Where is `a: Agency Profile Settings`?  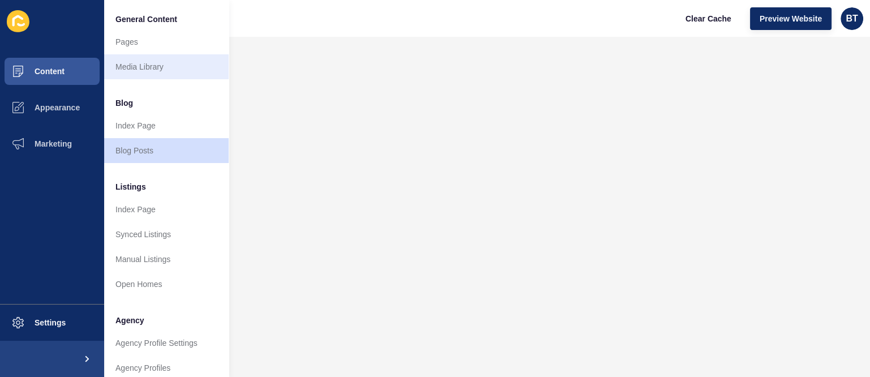 a: Agency Profile Settings is located at coordinates (166, 343).